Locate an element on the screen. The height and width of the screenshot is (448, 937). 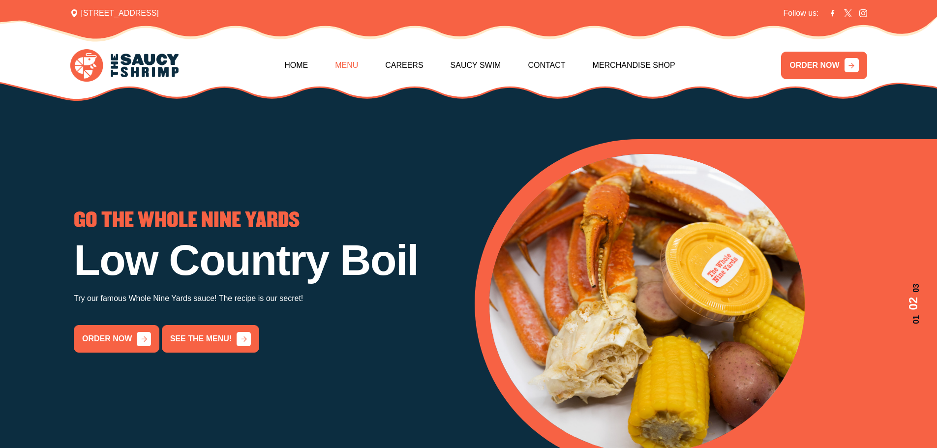
span: Follow us: is located at coordinates (801, 13).